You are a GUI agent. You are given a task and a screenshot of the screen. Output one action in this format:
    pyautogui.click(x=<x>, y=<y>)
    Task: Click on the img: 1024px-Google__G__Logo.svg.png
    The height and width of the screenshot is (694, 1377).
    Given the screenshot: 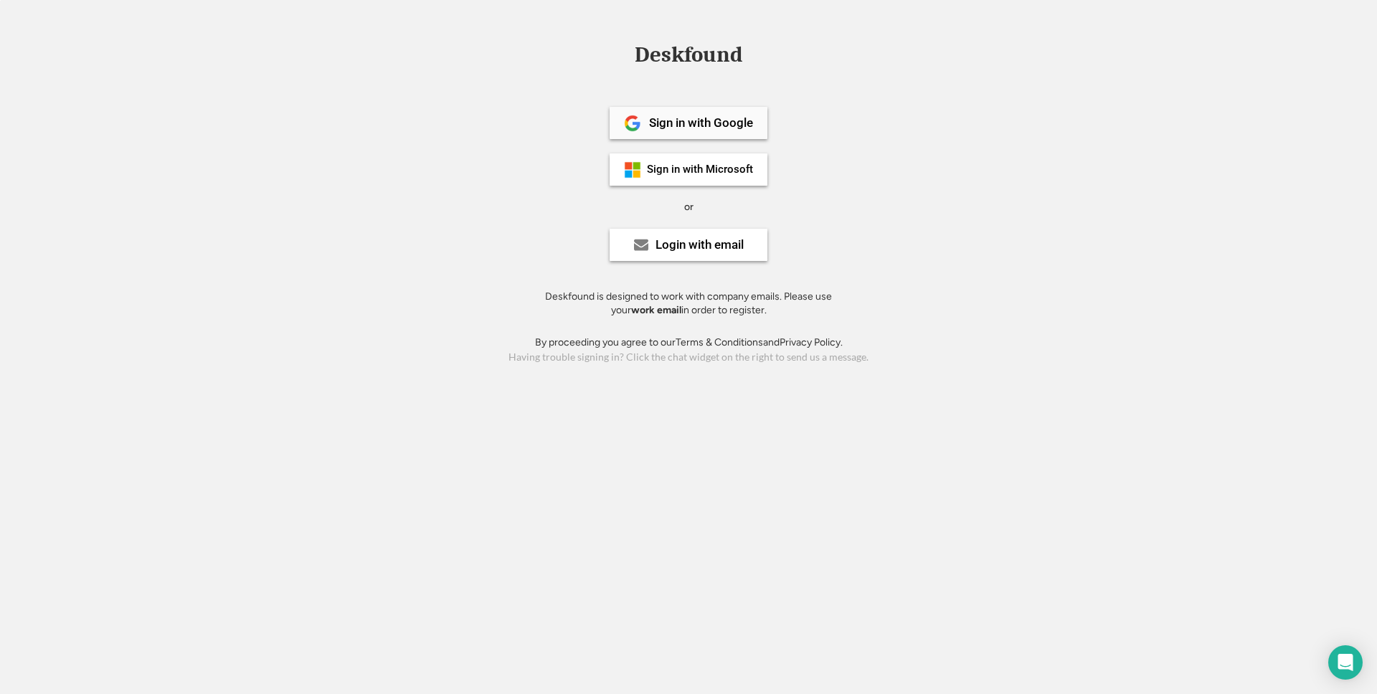 What is the action you would take?
    pyautogui.click(x=632, y=123)
    